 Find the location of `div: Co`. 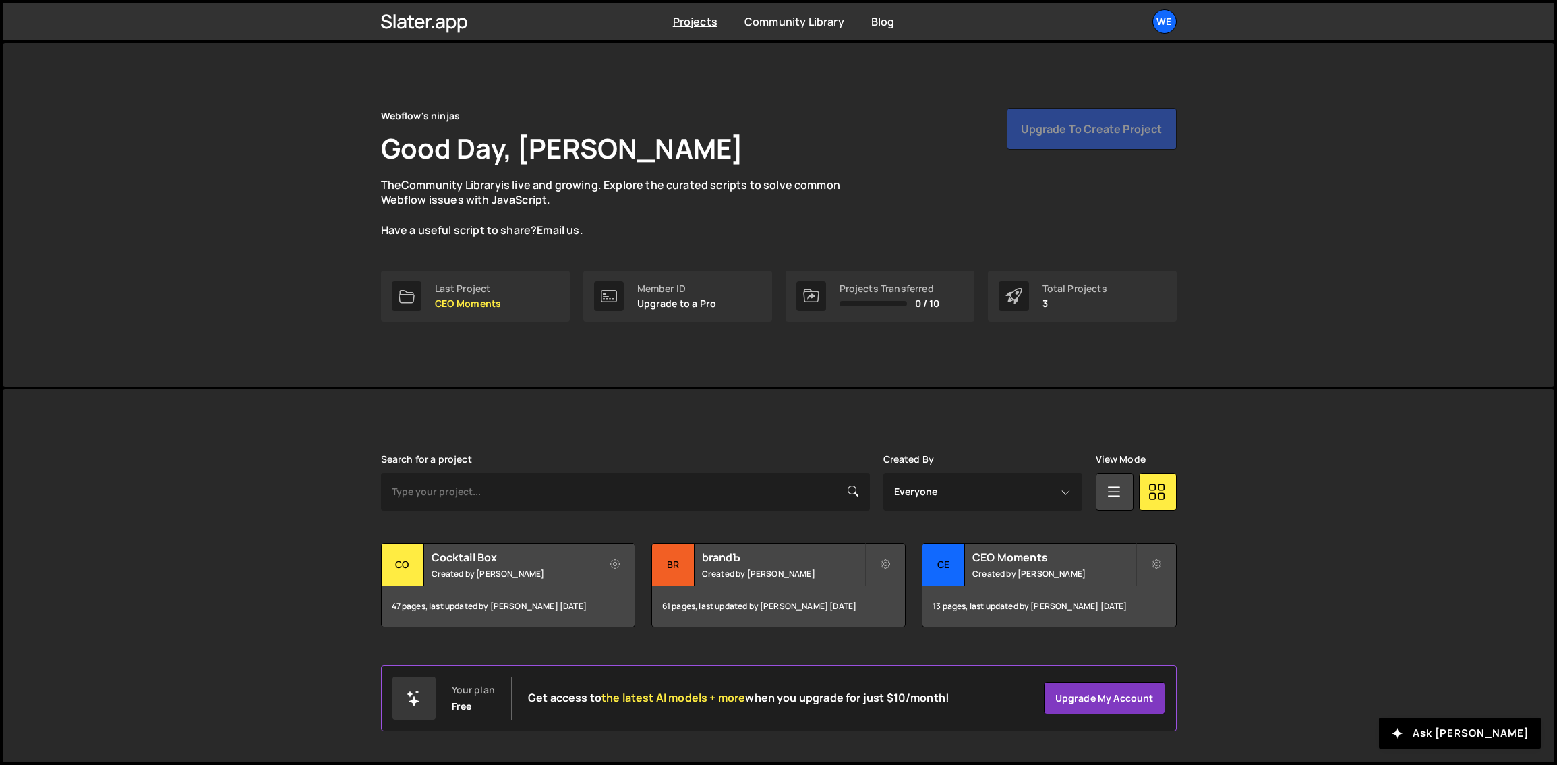

div: Co is located at coordinates (403, 564).